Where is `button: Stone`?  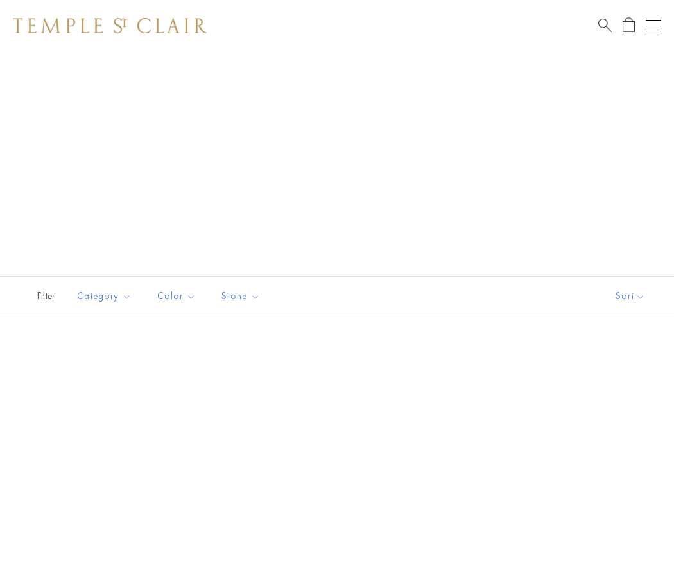
button: Stone is located at coordinates (241, 296).